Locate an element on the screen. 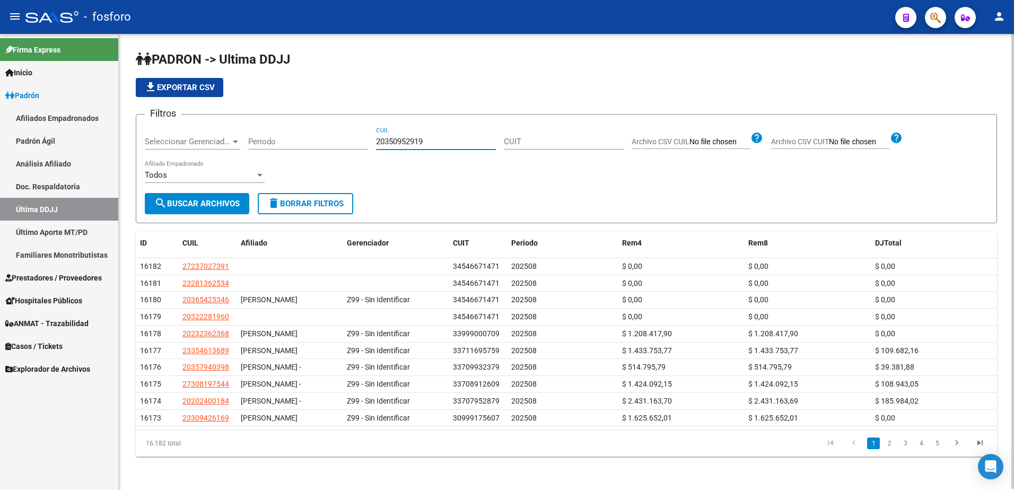 The image size is (1014, 490). span: 27237027391 is located at coordinates (206, 266).